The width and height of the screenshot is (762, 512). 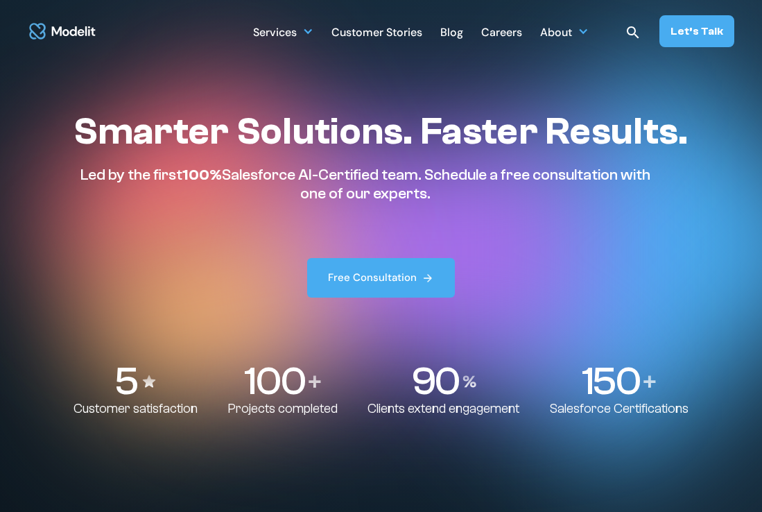 I want to click on a: Free Consultation, so click(x=381, y=277).